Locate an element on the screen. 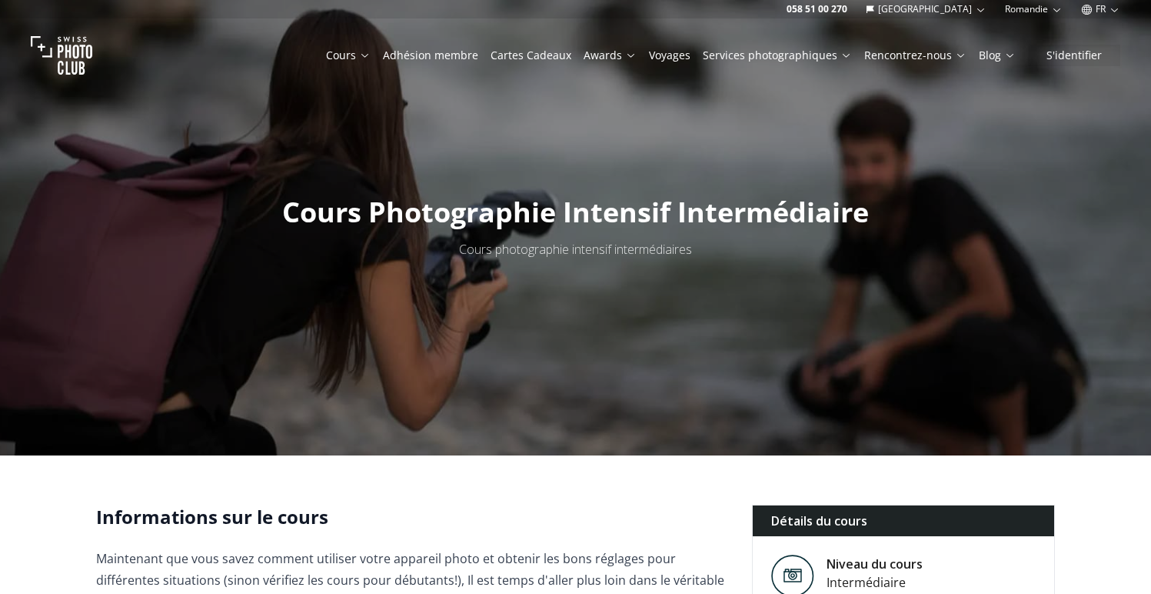 The image size is (1151, 594). a: Adhésion membre is located at coordinates (431, 55).